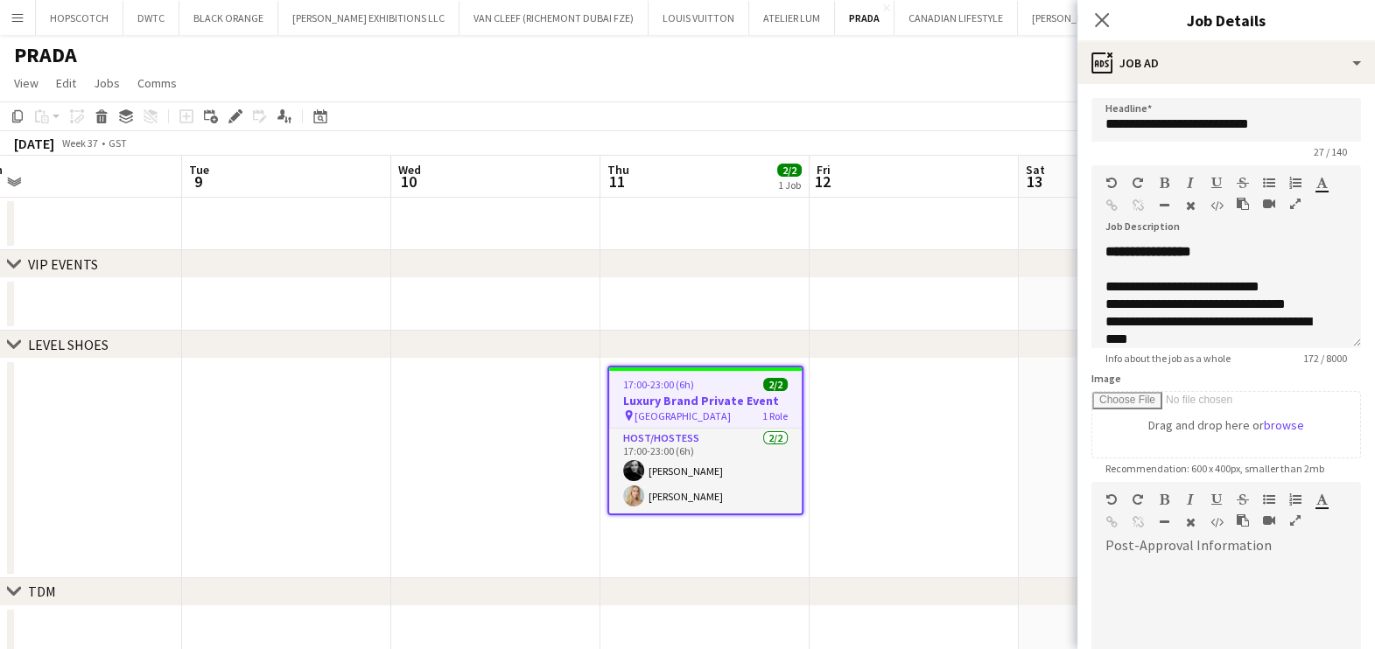 The image size is (1375, 649). Describe the element at coordinates (1330, 151) in the screenshot. I see `span: 27 / 140` at that location.